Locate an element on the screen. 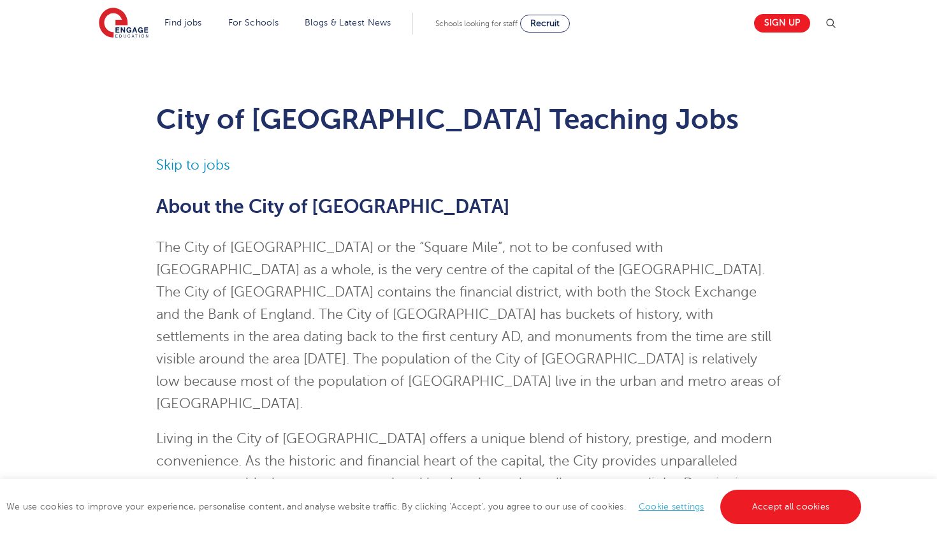 Image resolution: width=937 pixels, height=535 pixels. a: Recruit is located at coordinates (545, 24).